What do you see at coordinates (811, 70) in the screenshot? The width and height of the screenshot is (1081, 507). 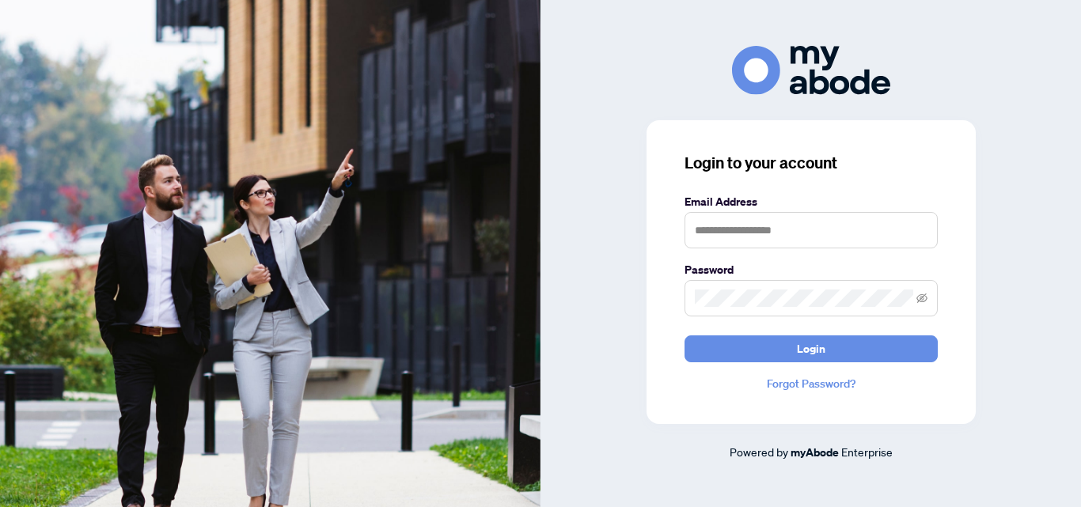 I see `img: ma-logo` at bounding box center [811, 70].